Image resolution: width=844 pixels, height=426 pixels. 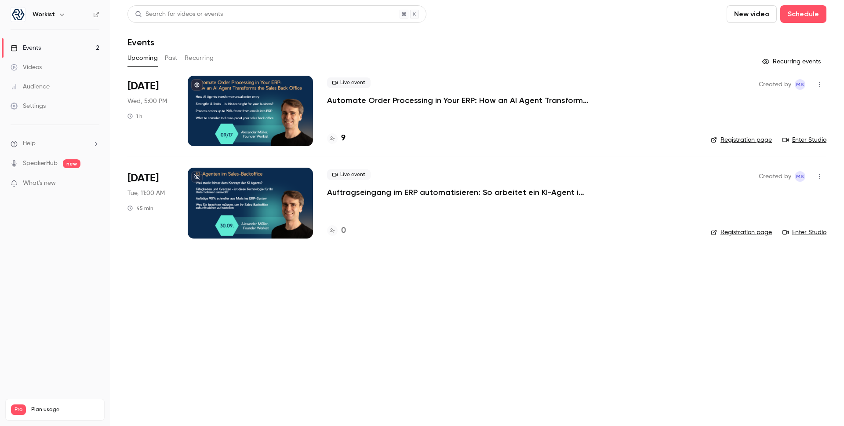 What do you see at coordinates (65, 409) in the screenshot?
I see `span: Plan usage` at bounding box center [65, 409].